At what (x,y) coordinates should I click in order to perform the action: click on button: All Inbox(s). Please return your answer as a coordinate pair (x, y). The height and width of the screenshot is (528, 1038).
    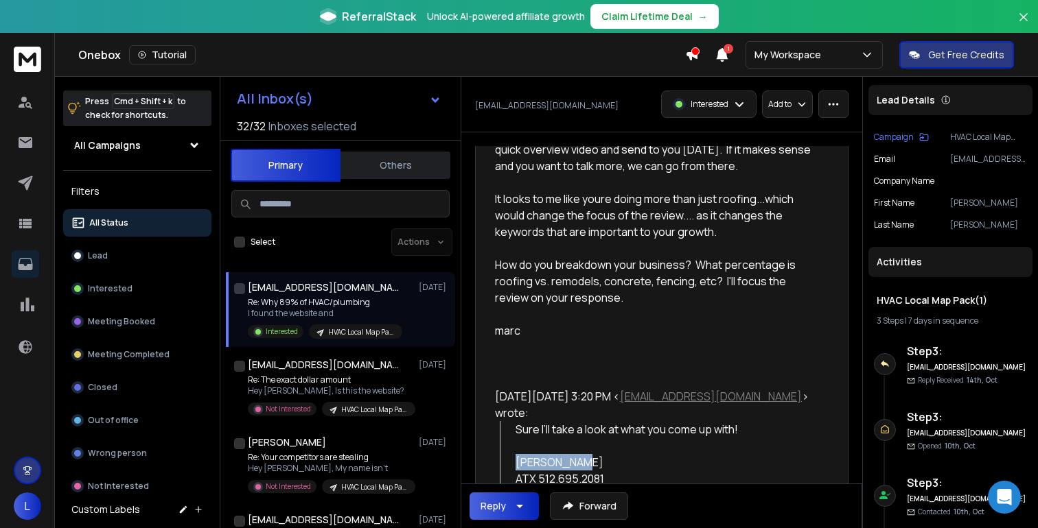
    Looking at the image, I should click on (339, 99).